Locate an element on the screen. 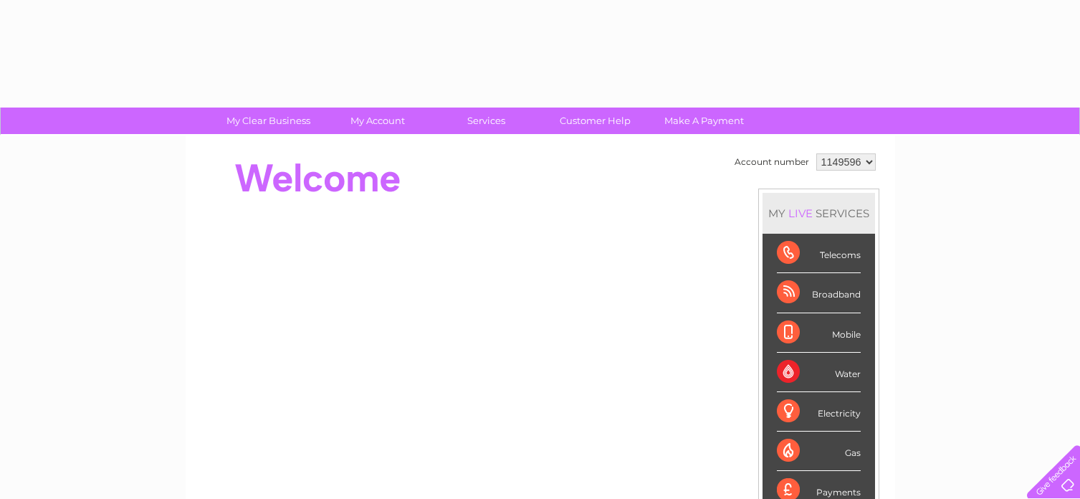  div: Water is located at coordinates (818, 372).